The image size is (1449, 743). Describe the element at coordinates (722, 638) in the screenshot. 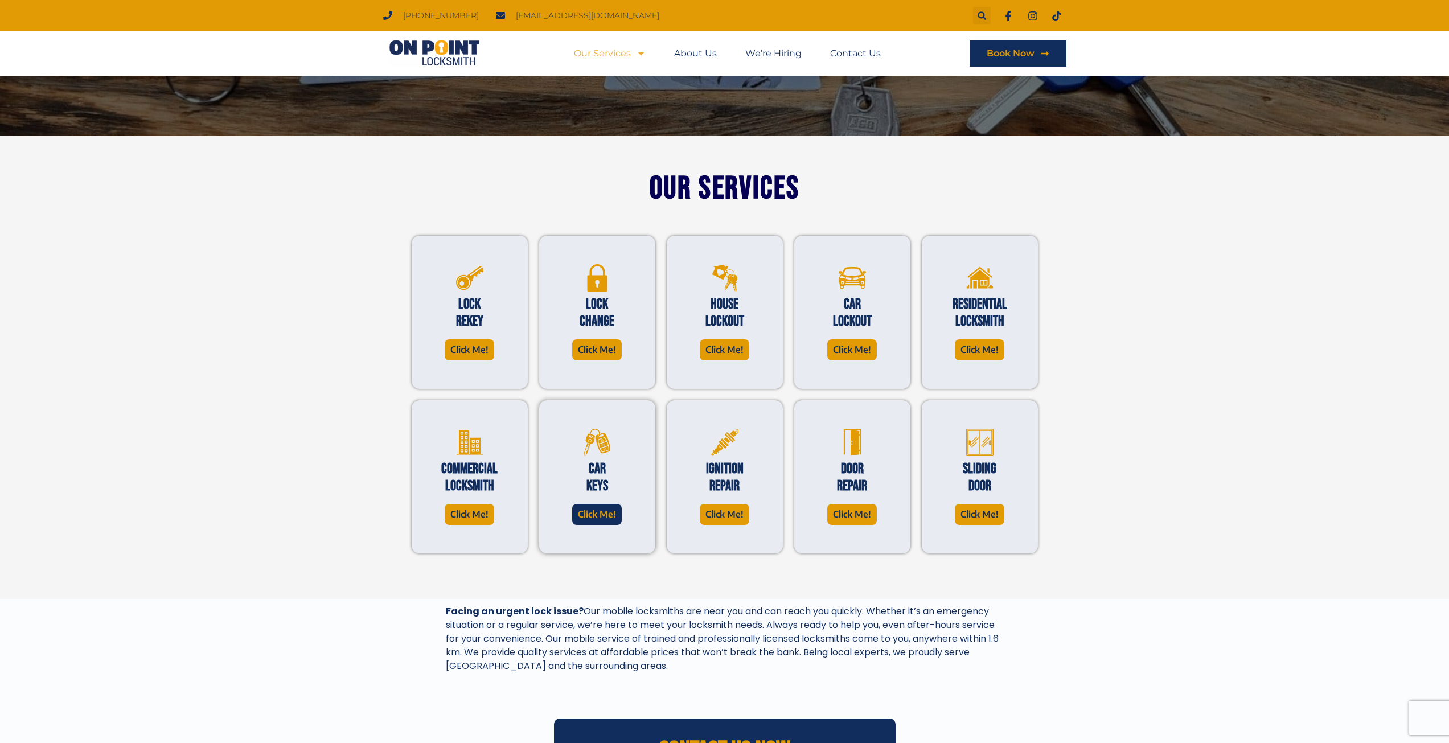

I see `span: Our mobile locksmiths are near you and can reach you quickly. Whether it’s an emergency situation...` at that location.